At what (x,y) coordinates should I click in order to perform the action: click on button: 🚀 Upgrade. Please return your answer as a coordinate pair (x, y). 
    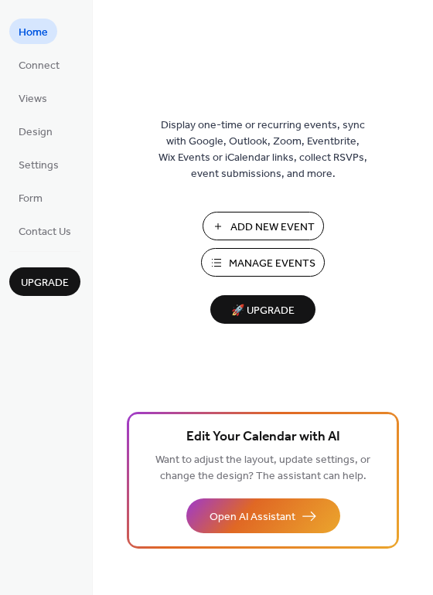
    Looking at the image, I should click on (263, 309).